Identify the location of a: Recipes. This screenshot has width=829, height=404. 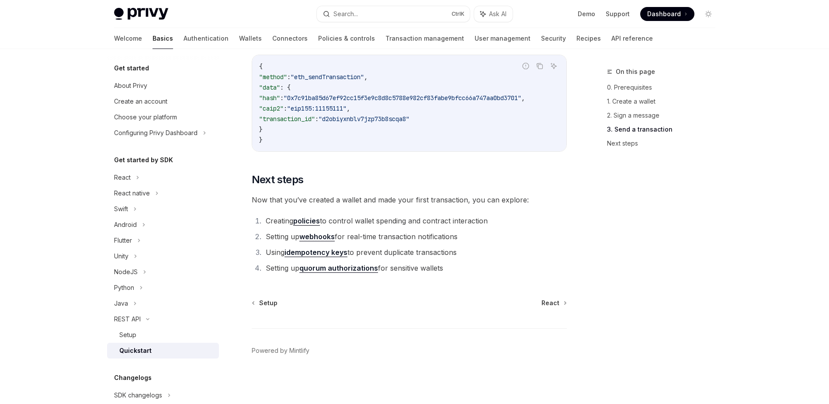
(589, 38).